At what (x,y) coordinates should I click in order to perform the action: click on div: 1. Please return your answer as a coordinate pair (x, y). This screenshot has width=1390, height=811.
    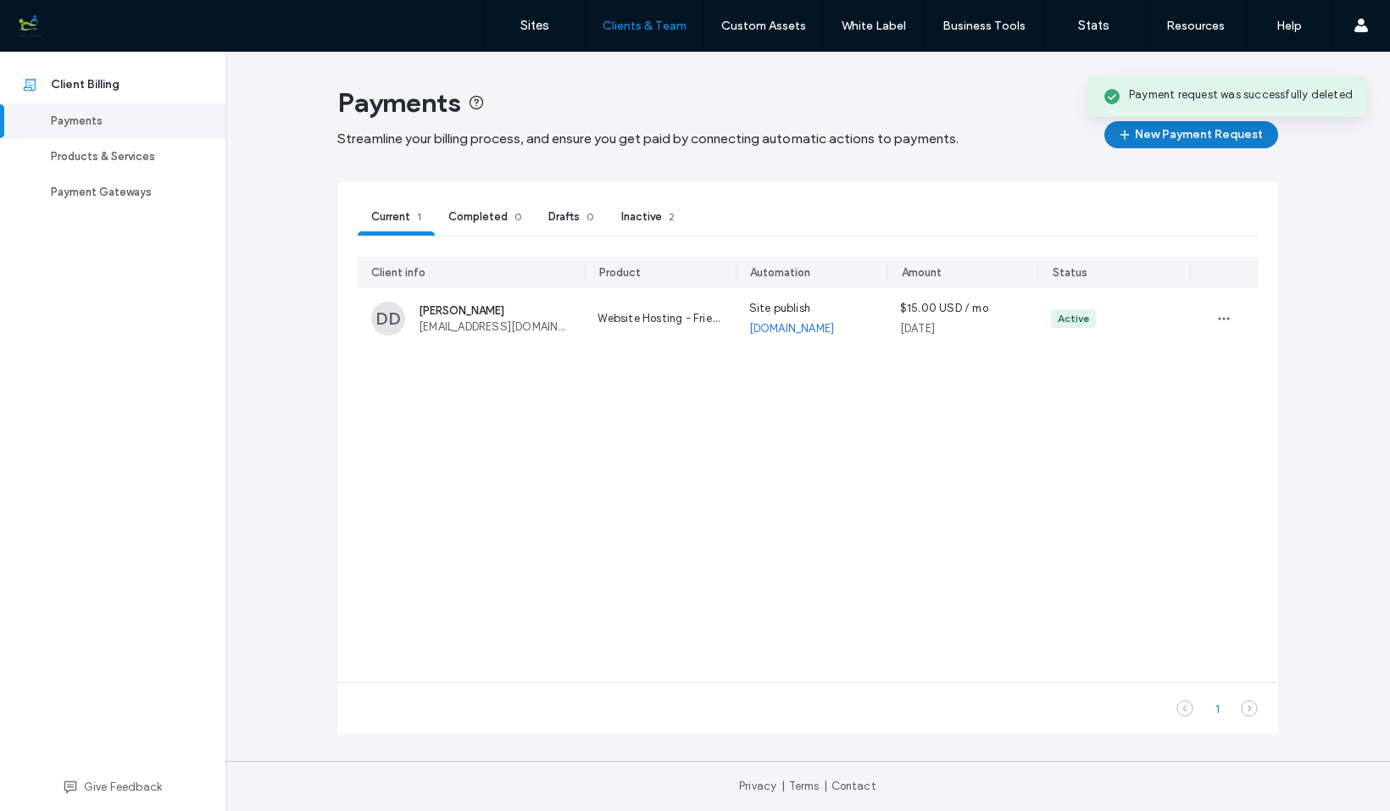
    Looking at the image, I should click on (1217, 709).